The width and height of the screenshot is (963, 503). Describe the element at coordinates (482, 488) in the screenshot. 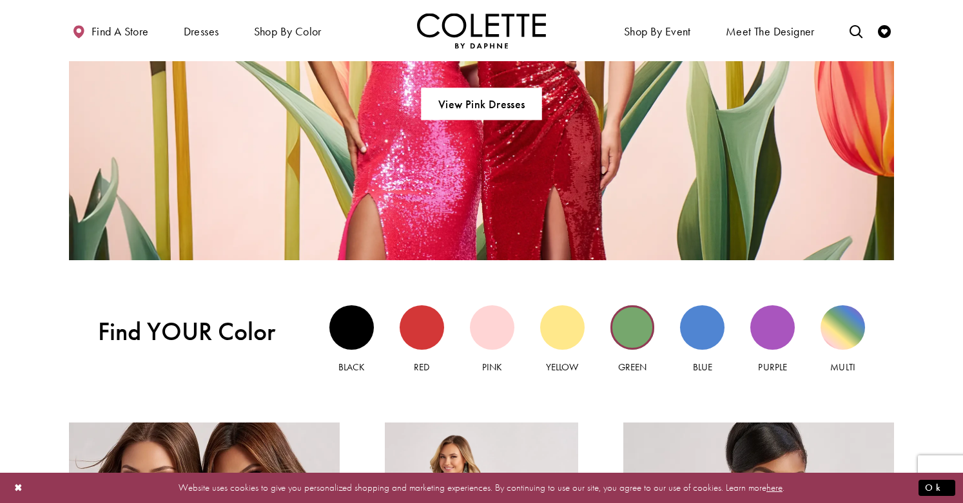

I see `p: Website uses cookies to give you personalized shopping and marketing experiences. By continuing t...` at that location.